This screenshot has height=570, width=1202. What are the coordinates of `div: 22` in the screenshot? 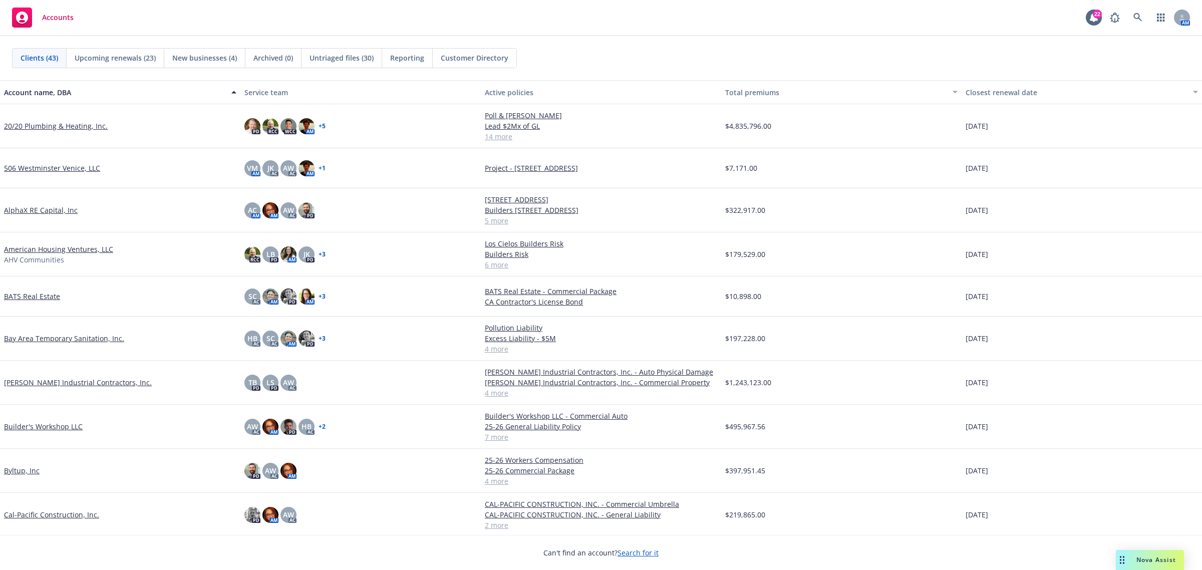 It's located at (1097, 14).